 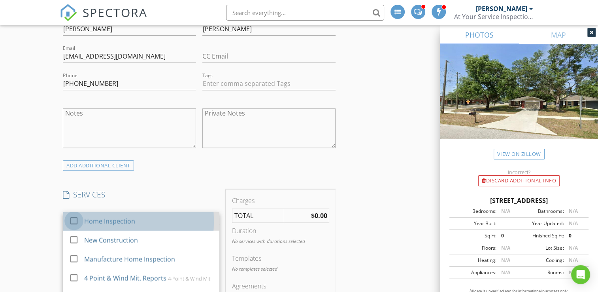 What do you see at coordinates (541, 248) in the screenshot?
I see `div: Lot Size:` at bounding box center [541, 248].